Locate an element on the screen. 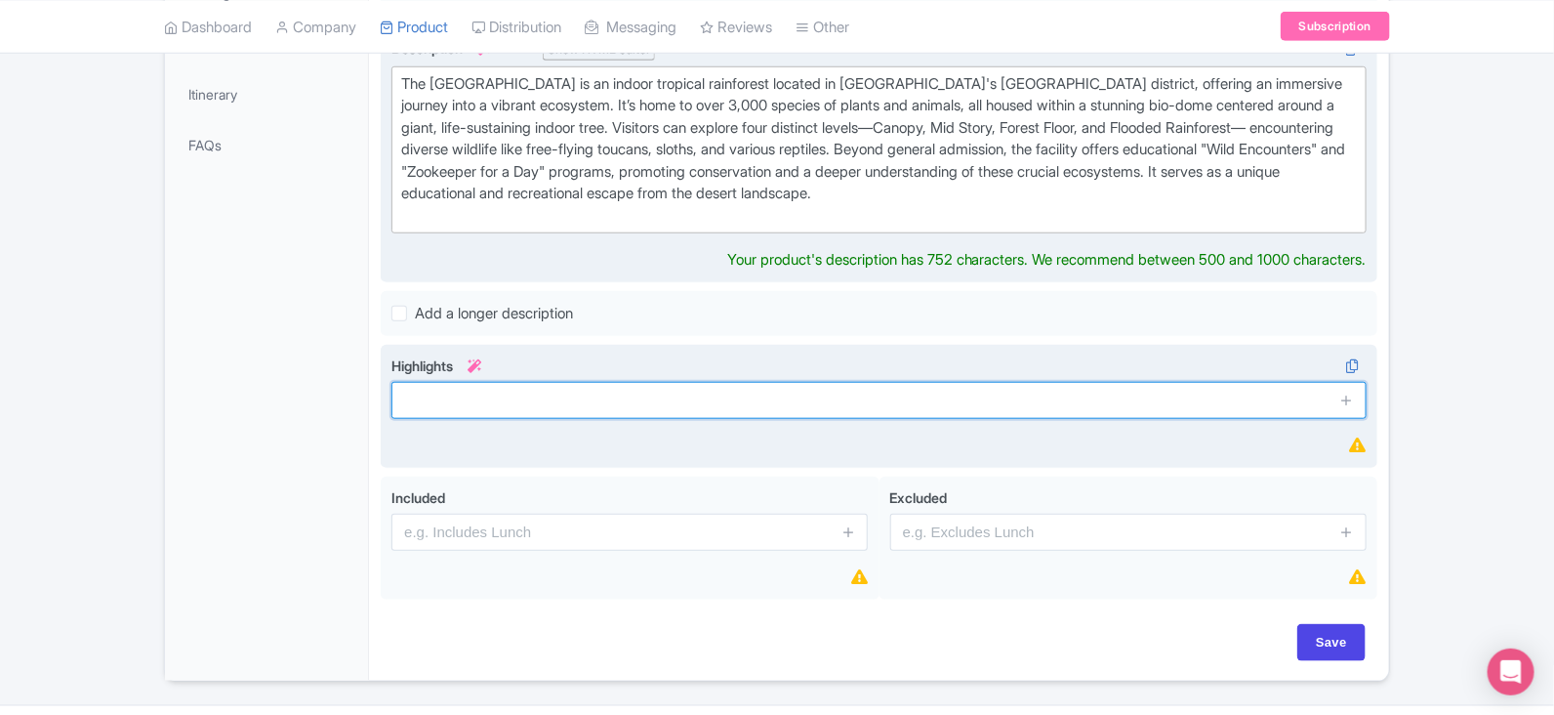  input: e.g. Excludes Lunch is located at coordinates (1129, 532).